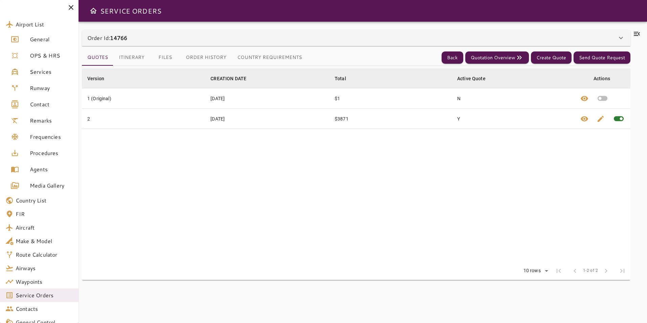  I want to click on td: $1, so click(390, 98).